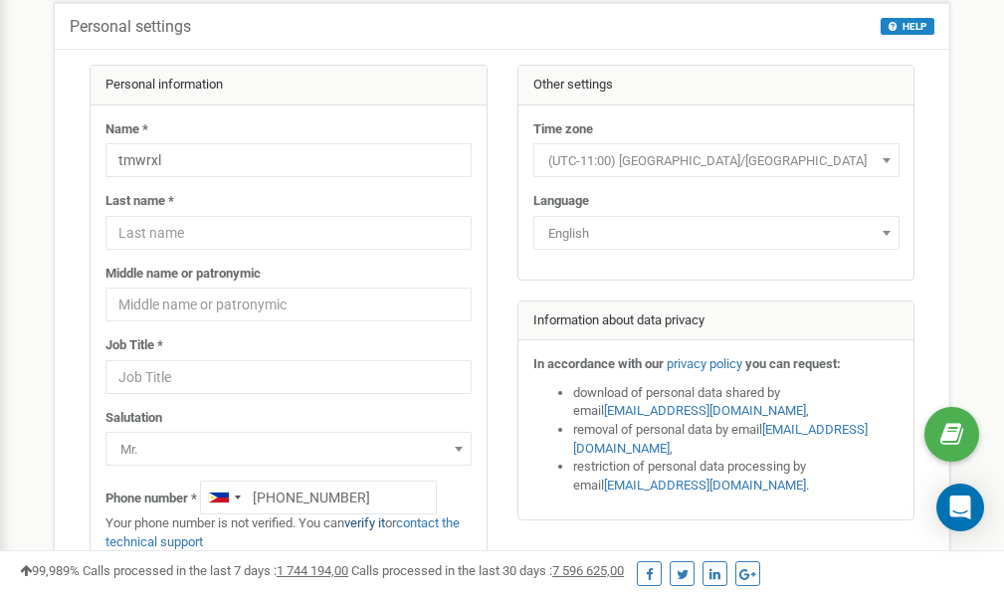 This screenshot has height=596, width=1004. Describe the element at coordinates (139, 201) in the screenshot. I see `label: Last name *` at that location.